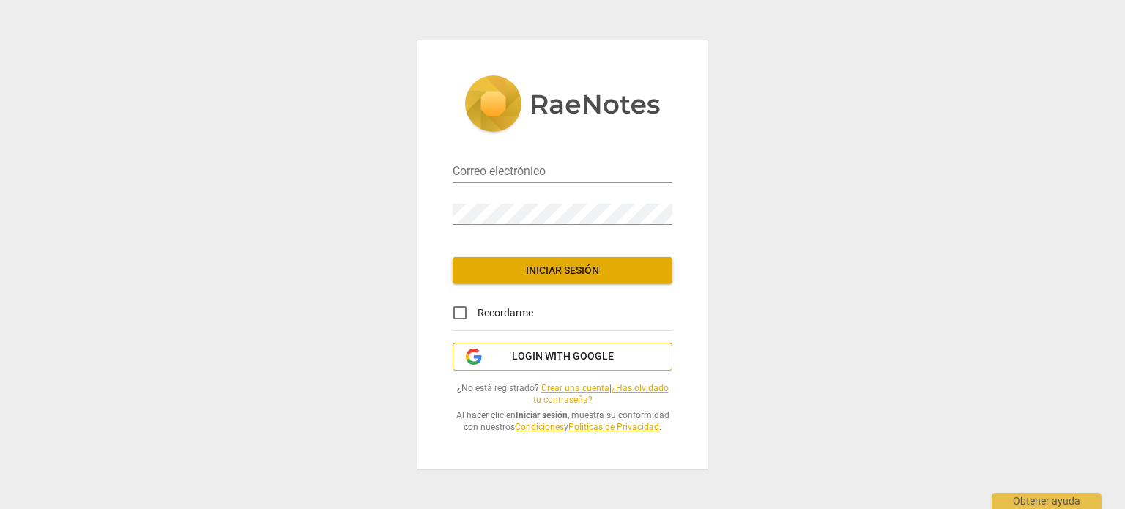 The image size is (1125, 509). What do you see at coordinates (563, 421) in the screenshot?
I see `span: Al hacer clic en , muestra su conformidad con nuestros y .` at bounding box center [563, 421].